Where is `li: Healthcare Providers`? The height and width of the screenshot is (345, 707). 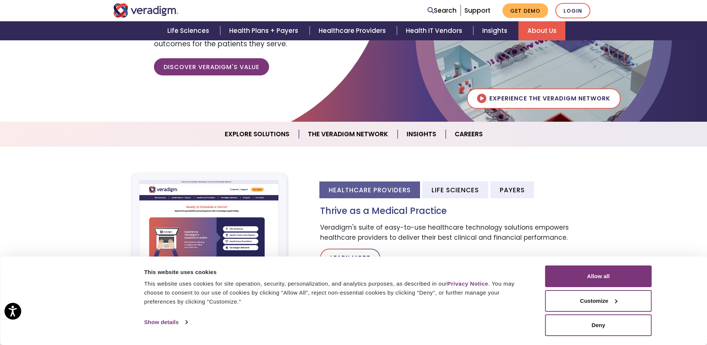 li: Healthcare Providers is located at coordinates (370, 189).